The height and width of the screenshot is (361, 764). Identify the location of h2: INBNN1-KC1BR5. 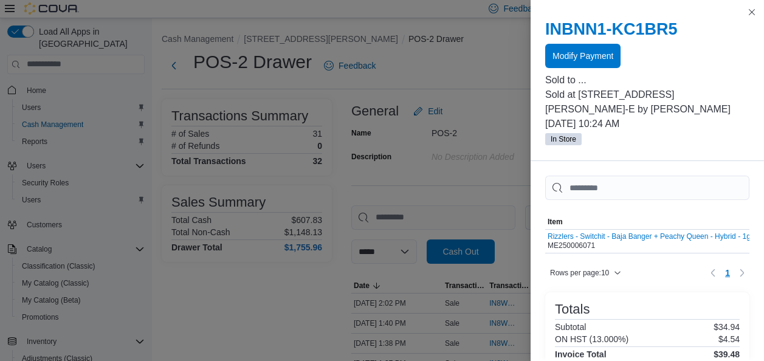
(647, 29).